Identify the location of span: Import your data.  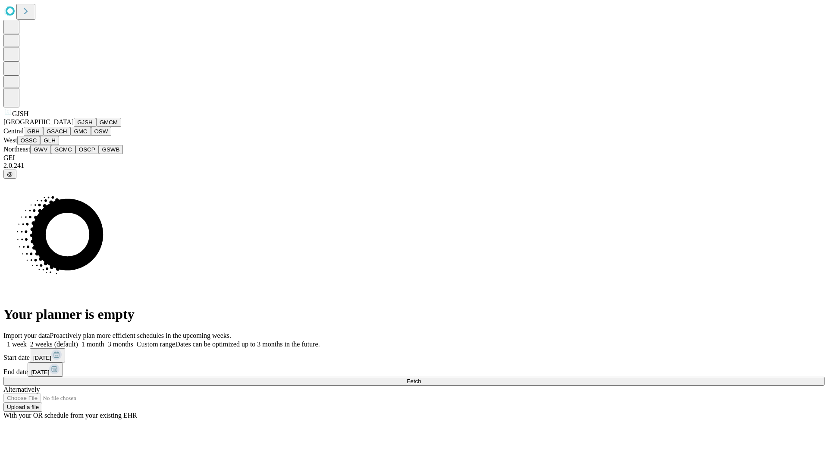
(27, 335).